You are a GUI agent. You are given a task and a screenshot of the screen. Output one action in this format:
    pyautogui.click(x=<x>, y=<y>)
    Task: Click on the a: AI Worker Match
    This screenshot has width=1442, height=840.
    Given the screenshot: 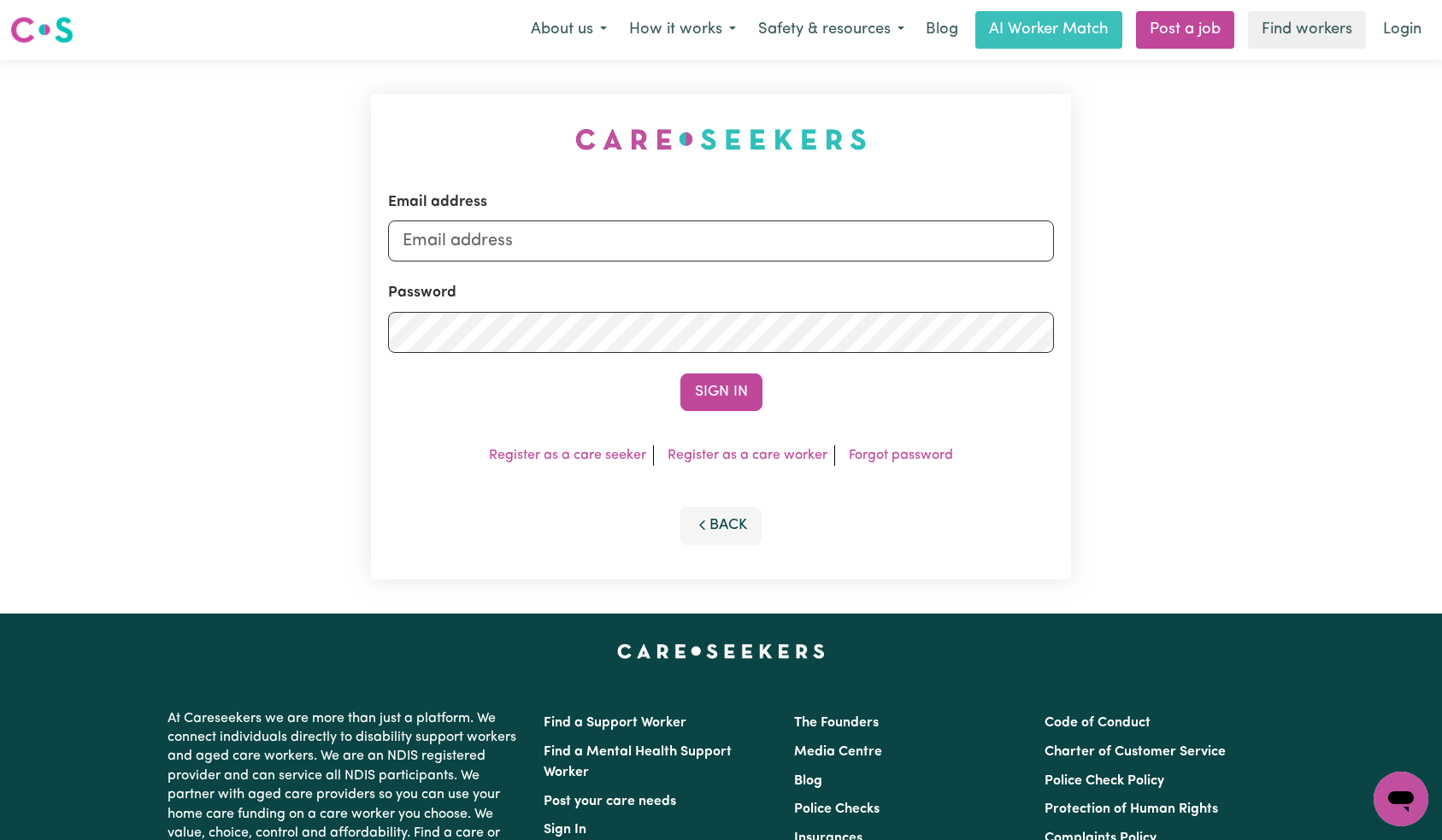 What is the action you would take?
    pyautogui.click(x=1049, y=30)
    